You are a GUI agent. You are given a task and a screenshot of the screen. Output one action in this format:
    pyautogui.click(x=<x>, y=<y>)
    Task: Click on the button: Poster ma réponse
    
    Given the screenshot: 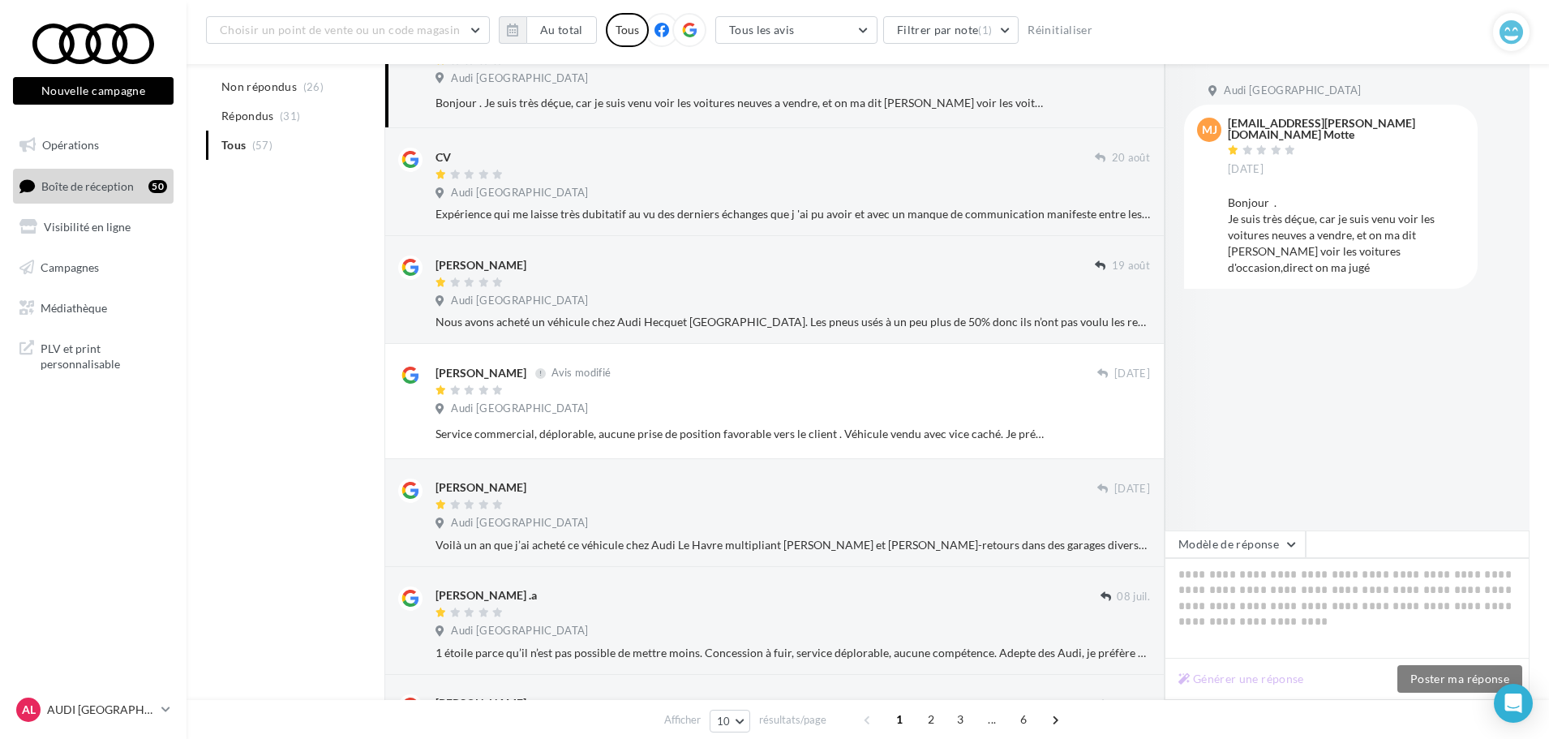 What is the action you would take?
    pyautogui.click(x=1460, y=679)
    